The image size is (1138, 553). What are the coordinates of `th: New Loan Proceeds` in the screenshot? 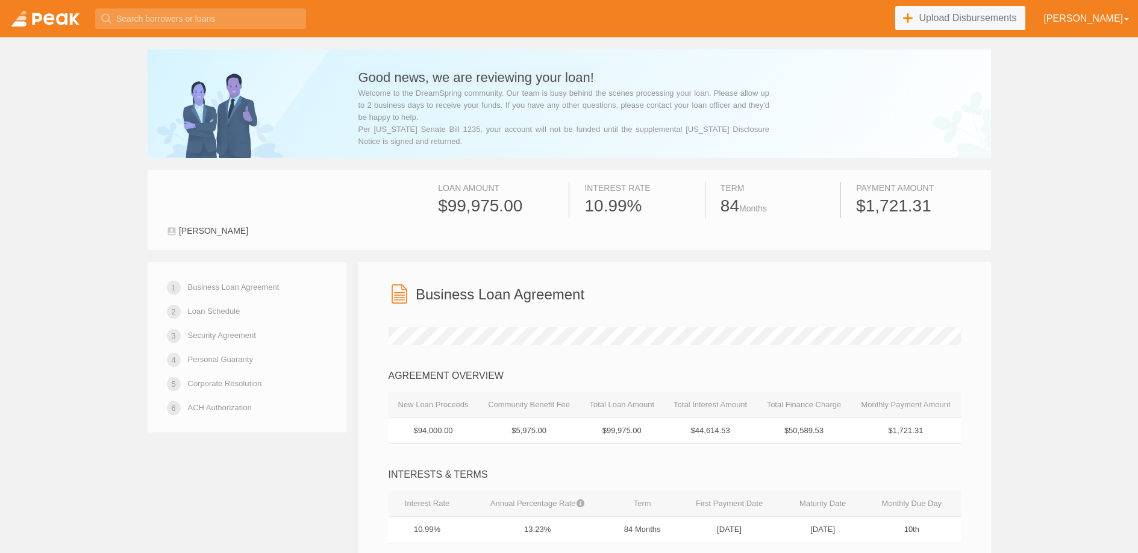 It's located at (433, 405).